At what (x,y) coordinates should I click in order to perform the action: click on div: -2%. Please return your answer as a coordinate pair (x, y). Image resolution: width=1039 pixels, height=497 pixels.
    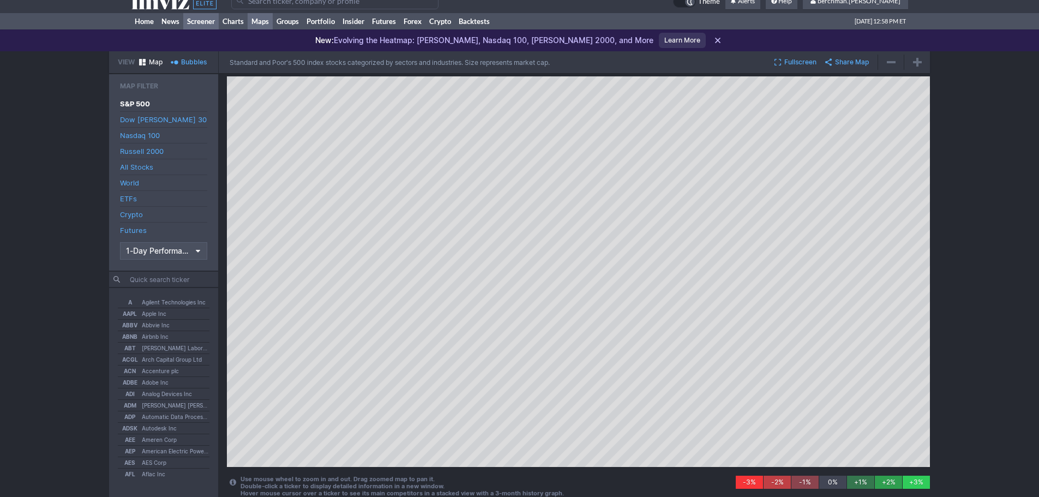
    Looking at the image, I should click on (777, 482).